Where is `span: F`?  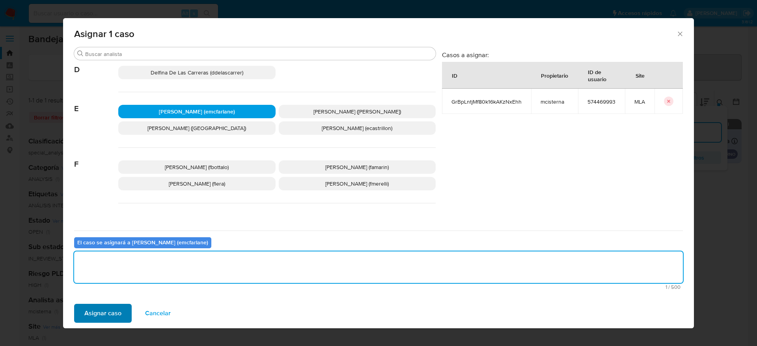
span: F is located at coordinates (96, 158).